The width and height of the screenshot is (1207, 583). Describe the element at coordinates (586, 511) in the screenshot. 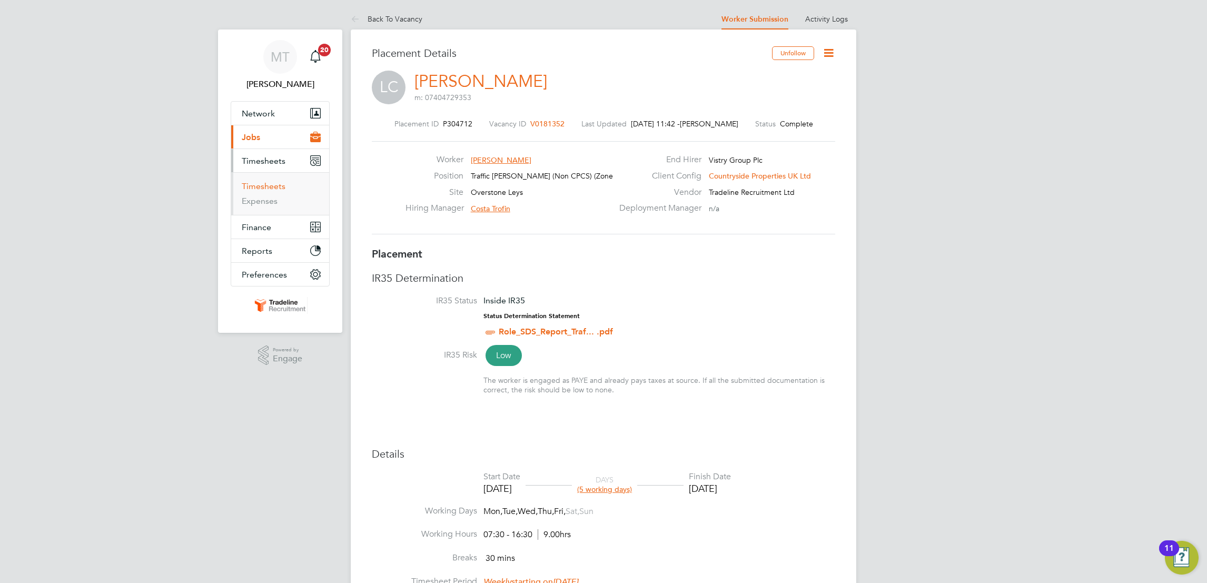

I see `span: Sun` at that location.